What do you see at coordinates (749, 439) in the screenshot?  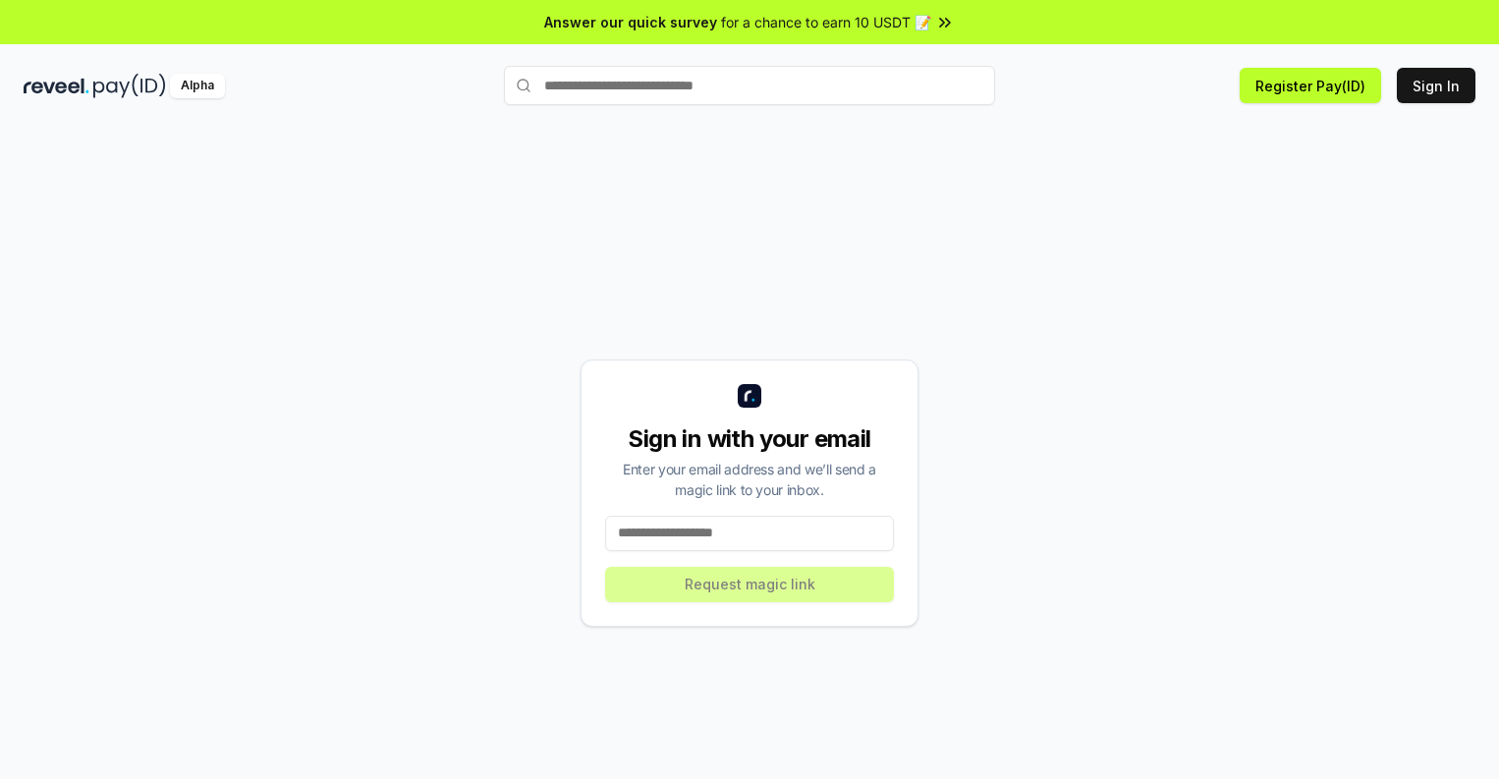 I see `div: Sign in with your email` at bounding box center [749, 439].